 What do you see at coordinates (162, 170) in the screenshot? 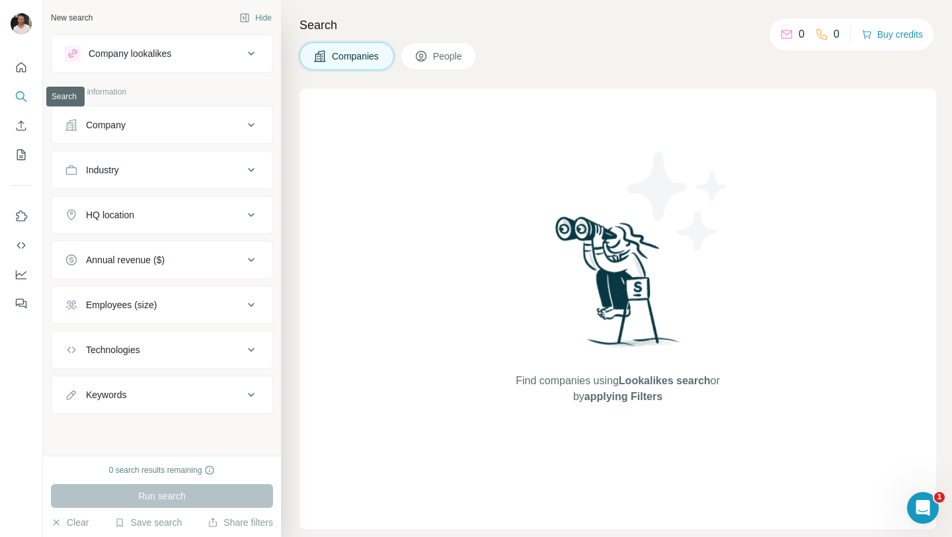
I see `button: Industry` at bounding box center [162, 170].